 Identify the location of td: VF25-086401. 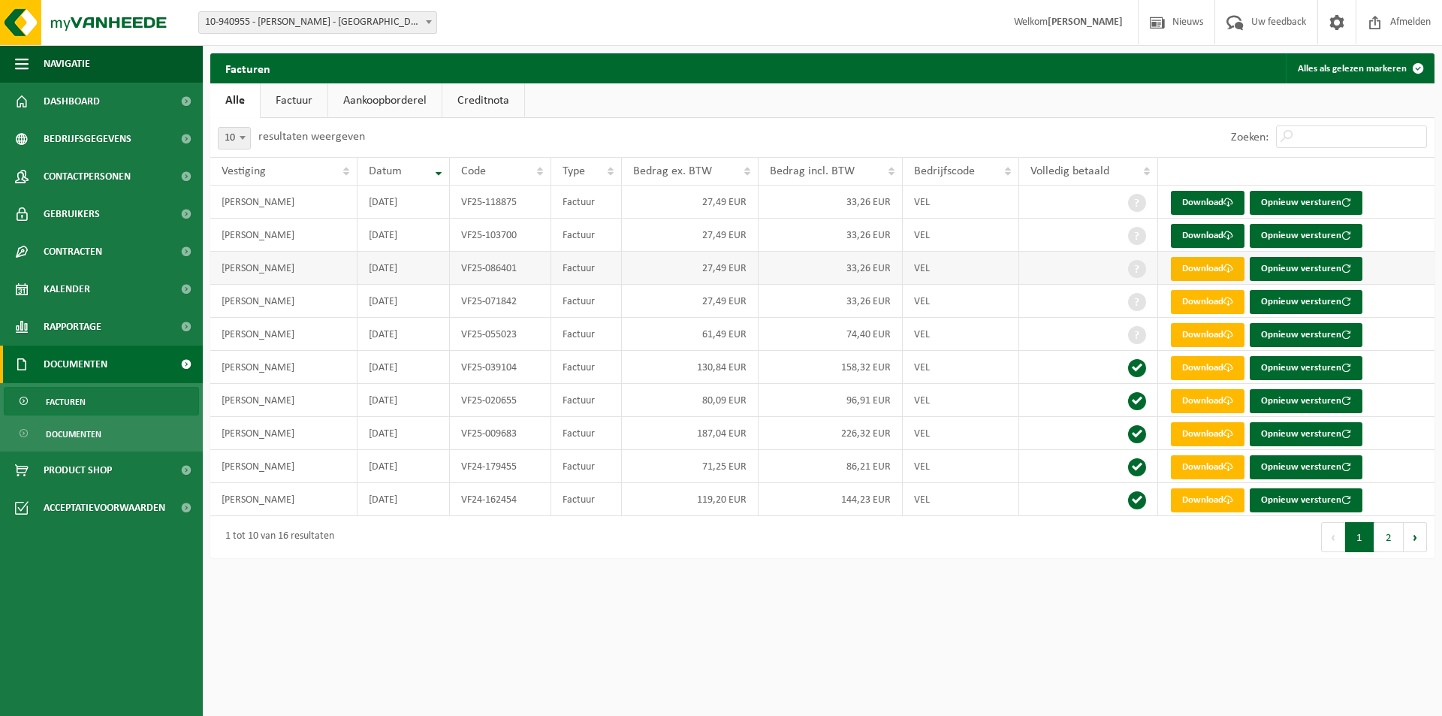
(501, 268).